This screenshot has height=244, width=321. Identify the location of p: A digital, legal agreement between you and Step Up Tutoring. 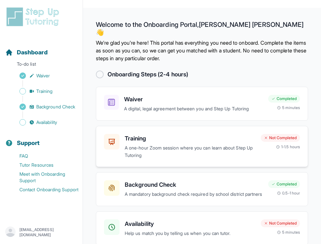
(193, 109).